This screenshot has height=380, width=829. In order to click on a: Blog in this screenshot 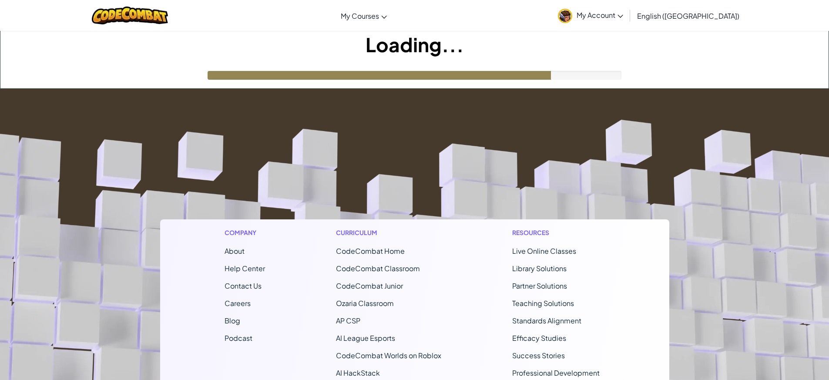, I will do `click(233, 320)`.